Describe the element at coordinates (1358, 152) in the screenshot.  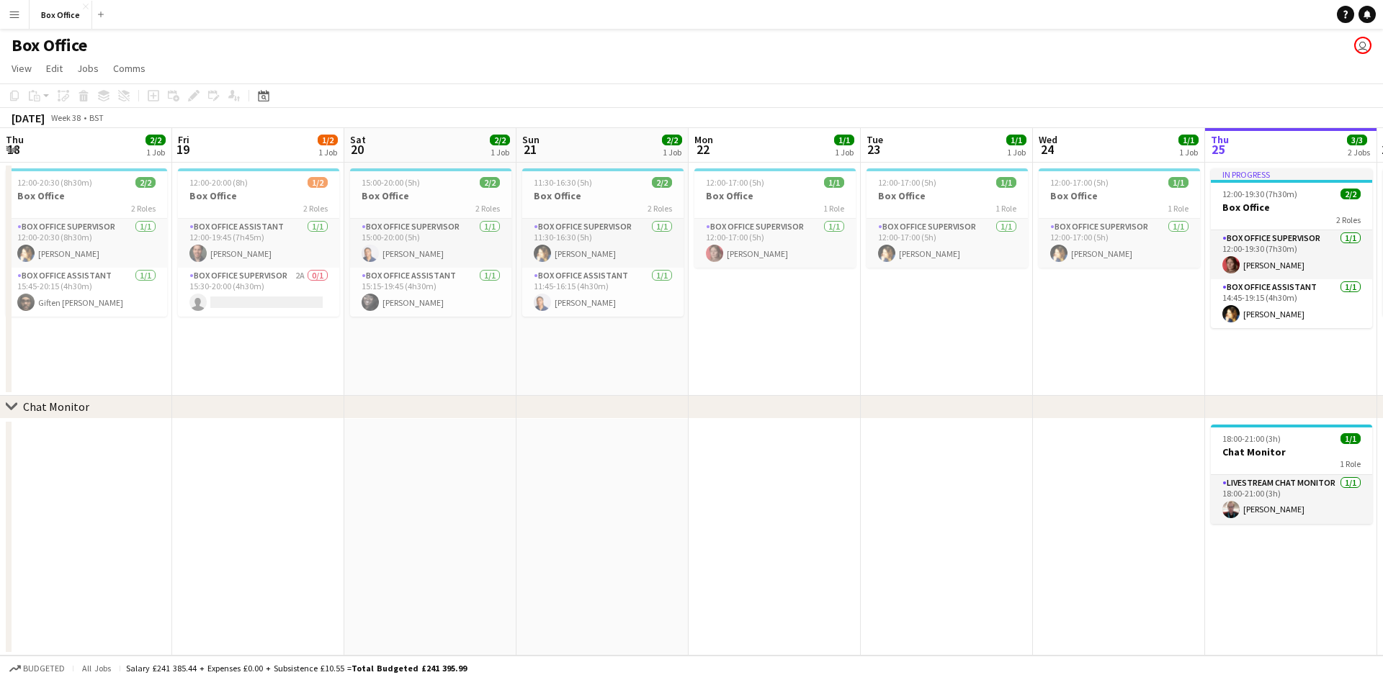
I see `div: 2 Jobs` at that location.